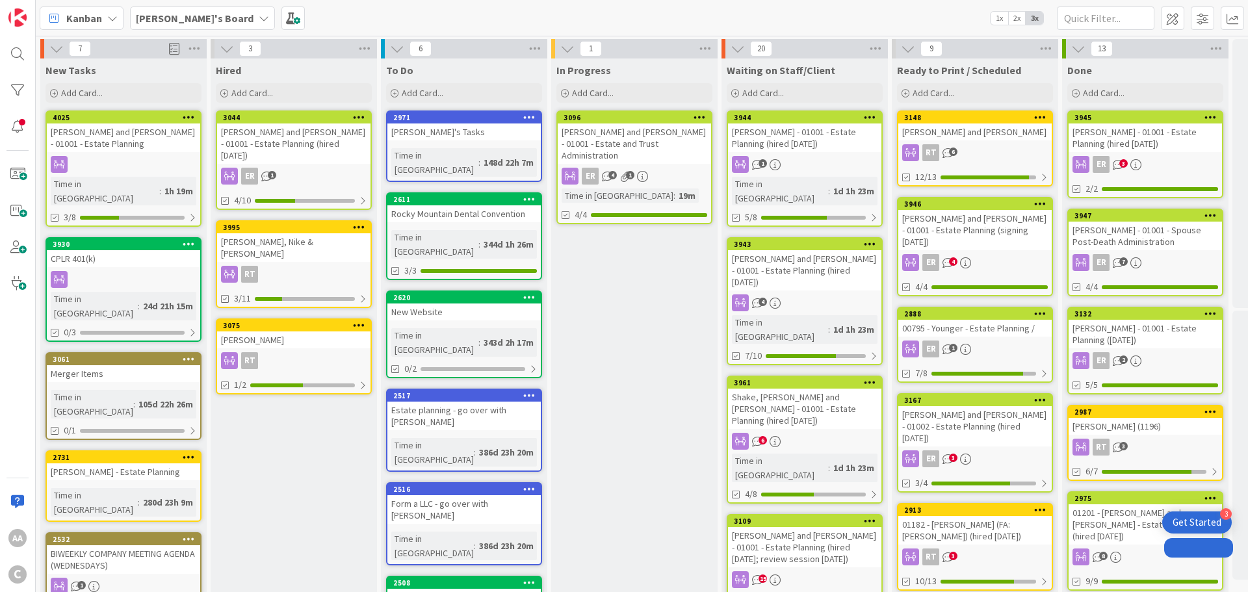 This screenshot has height=592, width=1248. What do you see at coordinates (926, 177) in the screenshot?
I see `span: 12/13` at bounding box center [926, 177].